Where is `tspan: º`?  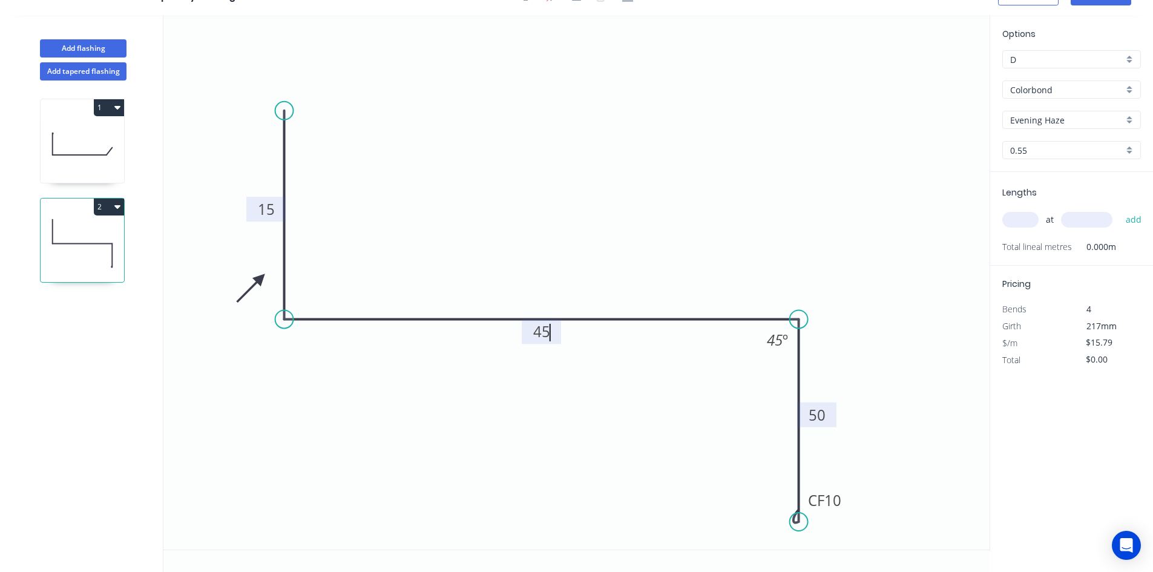
tspan: º is located at coordinates (785, 340).